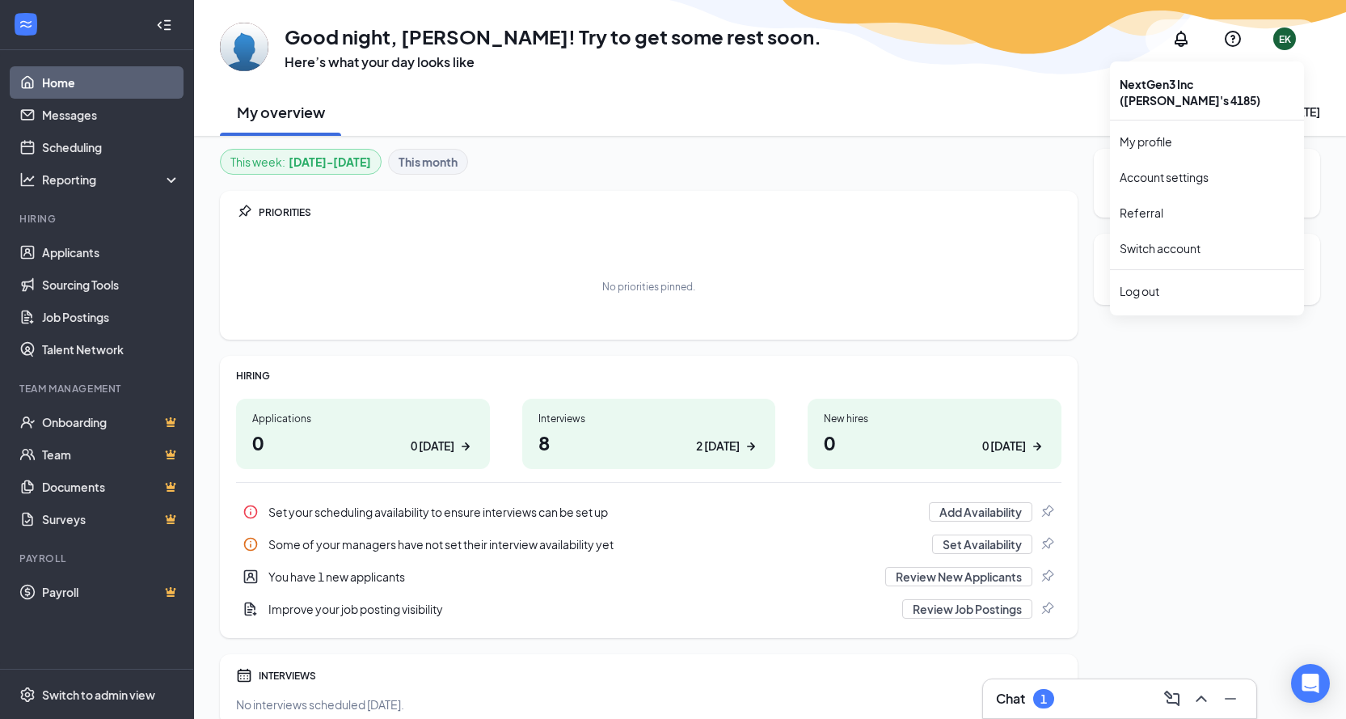  Describe the element at coordinates (99, 694) in the screenshot. I see `div: Switch to admin view` at that location.